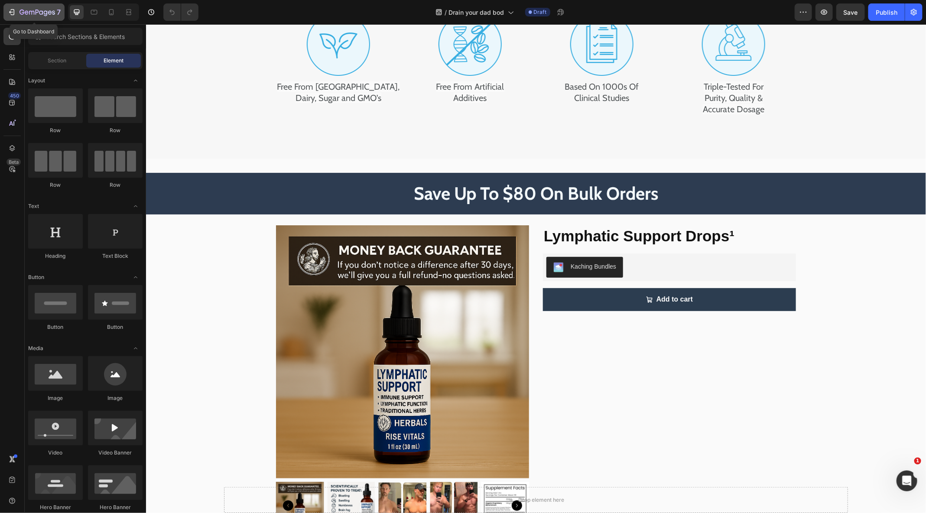 Image resolution: width=926 pixels, height=513 pixels. Describe the element at coordinates (390, 169) in the screenshot. I see `p: Save Up To $80 On Bulk Orders` at that location.